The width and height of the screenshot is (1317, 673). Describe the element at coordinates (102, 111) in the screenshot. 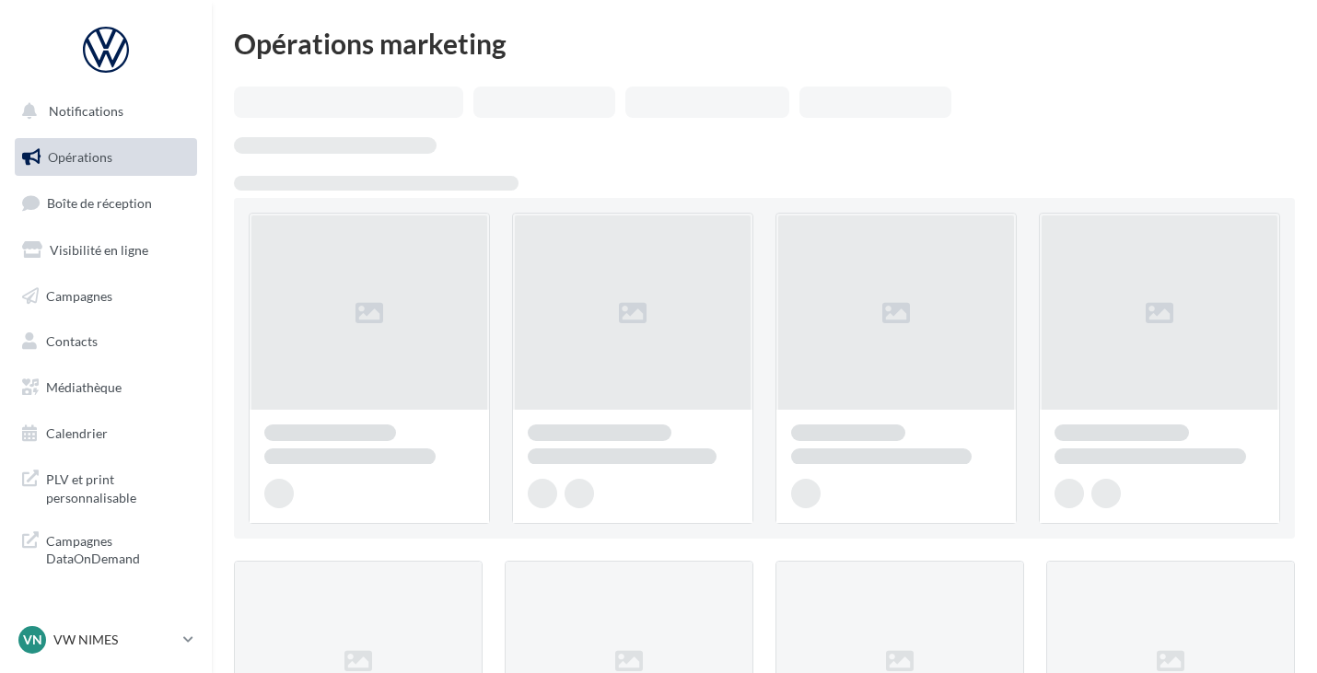

I see `button: Notifications` at that location.